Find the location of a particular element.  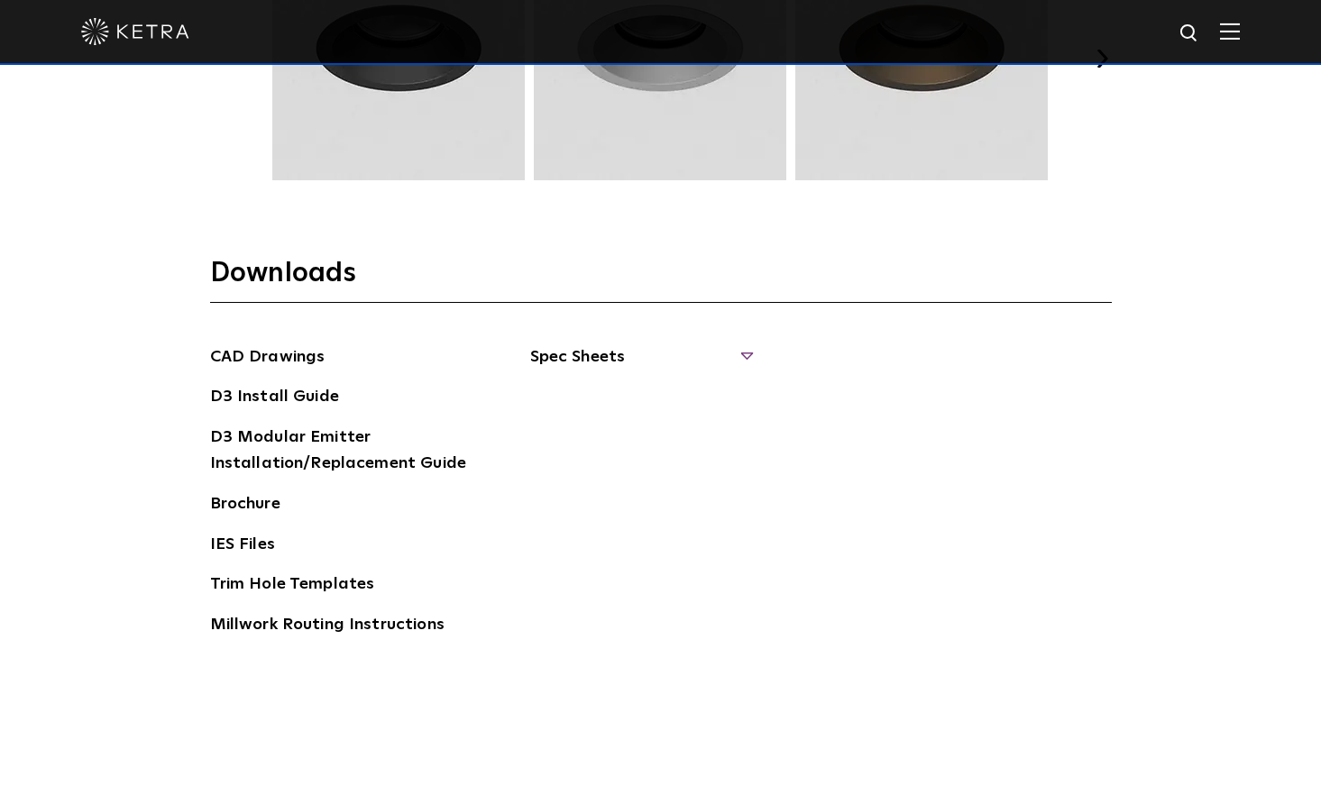

a: Trim Hole Templates is located at coordinates (292, 586).